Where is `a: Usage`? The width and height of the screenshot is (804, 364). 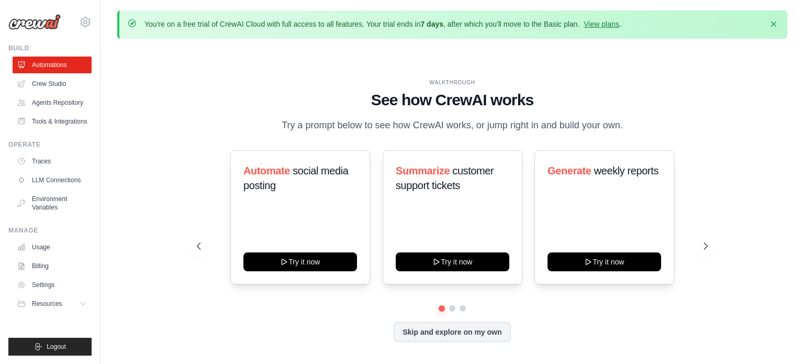 a: Usage is located at coordinates (52, 247).